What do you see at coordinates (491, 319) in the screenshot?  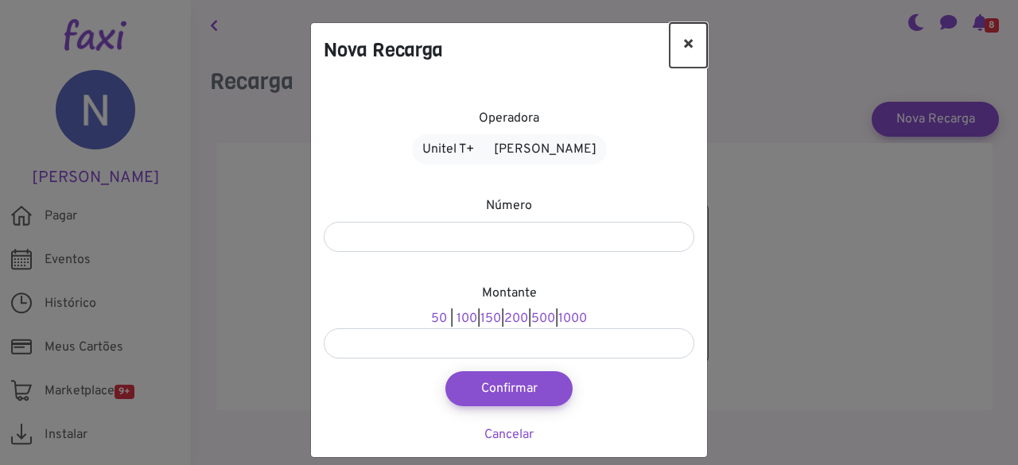 I see `a: 150` at bounding box center [491, 319].